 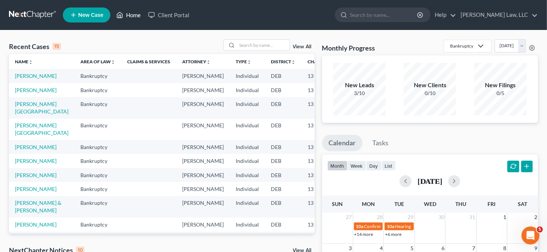 What do you see at coordinates (128, 15) in the screenshot?
I see `a: Home` at bounding box center [128, 15].